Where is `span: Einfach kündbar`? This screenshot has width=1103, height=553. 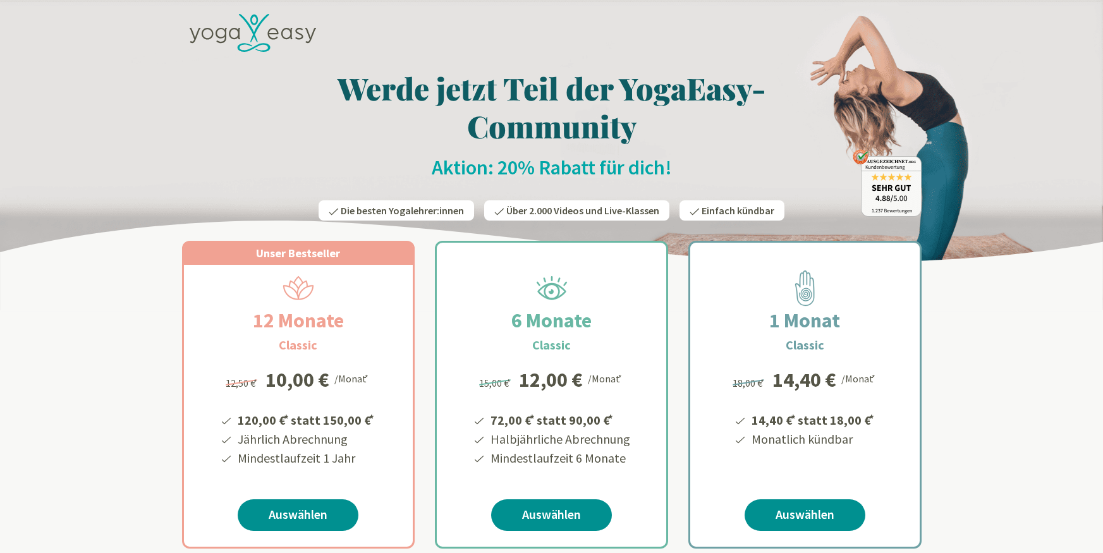 span: Einfach kündbar is located at coordinates (738, 211).